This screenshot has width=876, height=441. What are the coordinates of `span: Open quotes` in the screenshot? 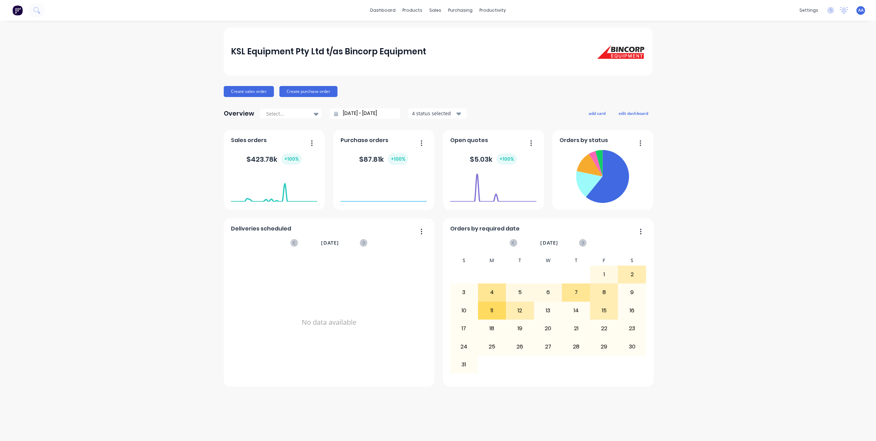 It's located at (469, 140).